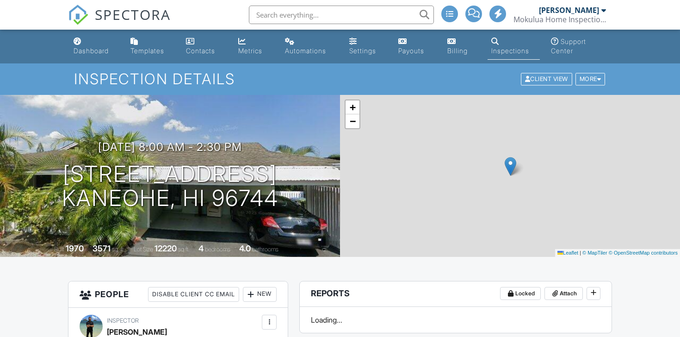 The width and height of the screenshot is (680, 337). What do you see at coordinates (305, 50) in the screenshot?
I see `div: Automations` at bounding box center [305, 50].